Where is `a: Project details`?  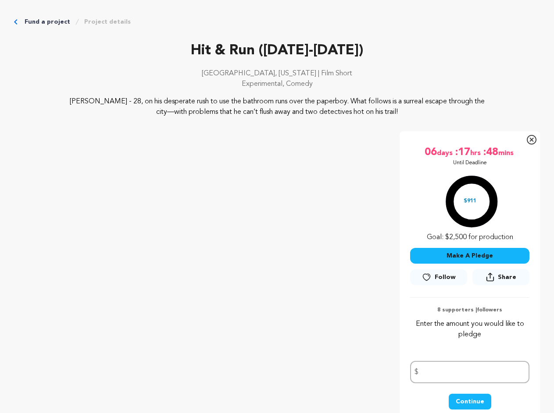 a: Project details is located at coordinates (107, 22).